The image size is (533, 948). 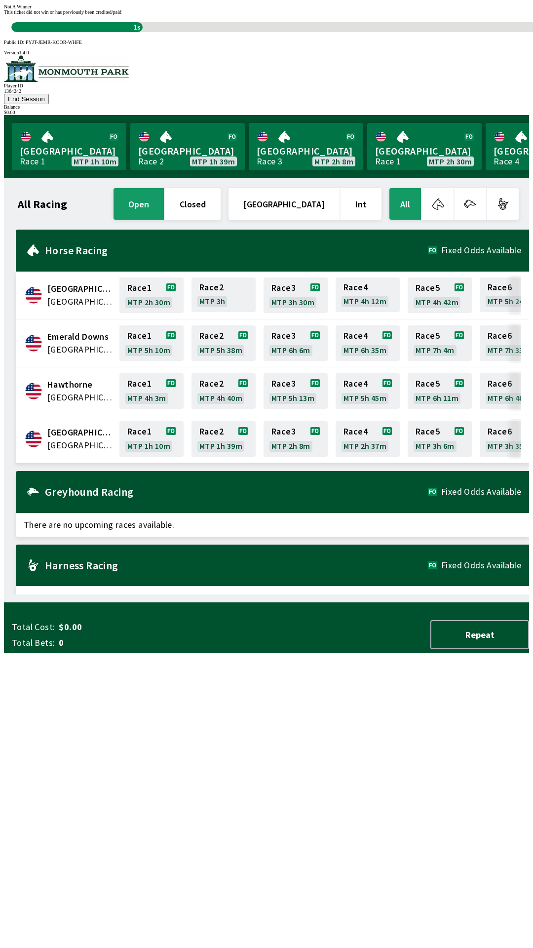 I want to click on h2: Harness Racing, so click(x=236, y=565).